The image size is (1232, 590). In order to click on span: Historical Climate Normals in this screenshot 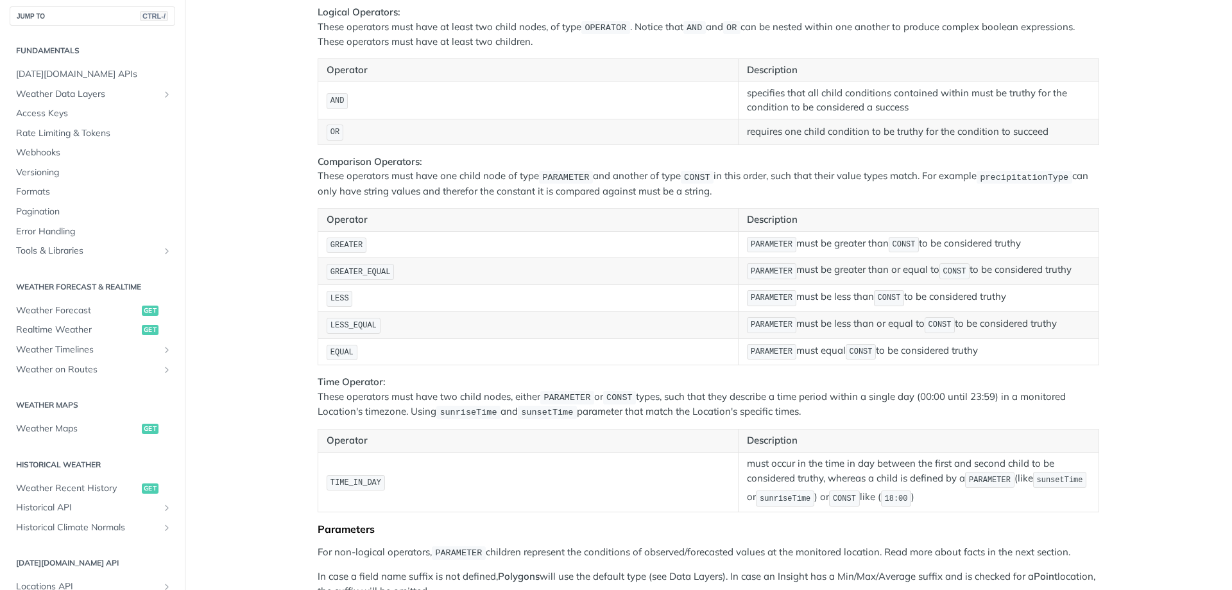, I will do `click(87, 528)`.